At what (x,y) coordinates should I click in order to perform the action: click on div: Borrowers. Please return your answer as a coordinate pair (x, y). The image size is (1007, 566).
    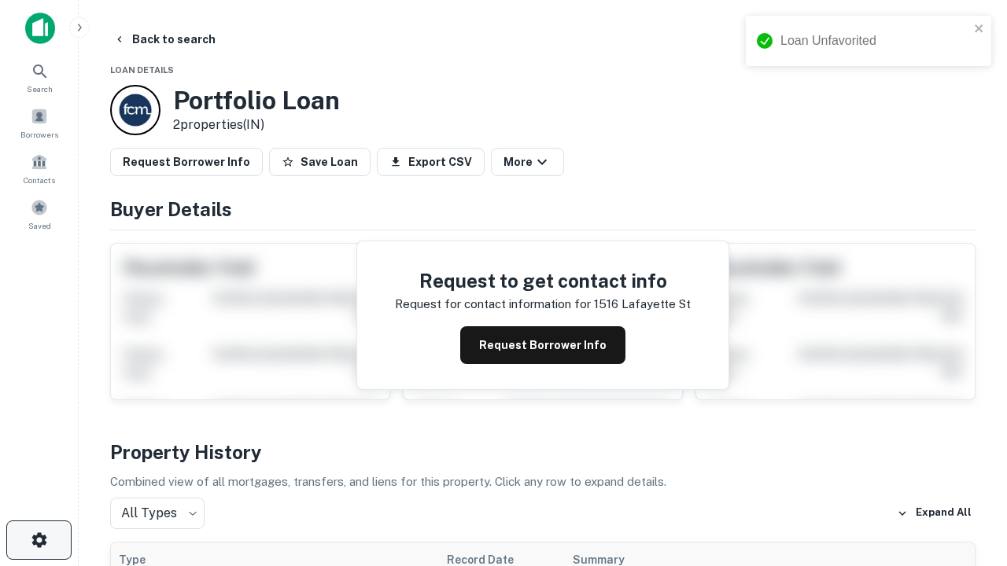
    Looking at the image, I should click on (39, 123).